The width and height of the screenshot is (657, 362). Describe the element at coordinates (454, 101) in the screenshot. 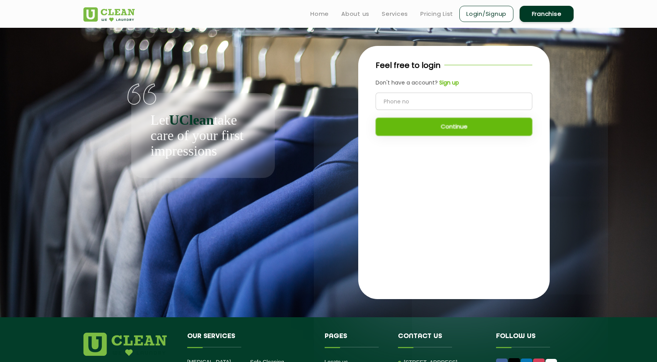

I see `input: Phone no` at that location.